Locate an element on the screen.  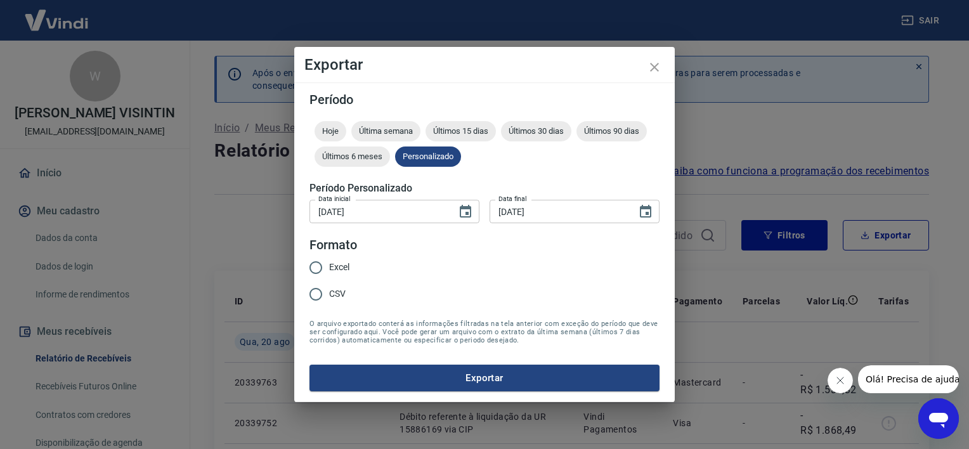
span: Personalizado is located at coordinates (428, 156).